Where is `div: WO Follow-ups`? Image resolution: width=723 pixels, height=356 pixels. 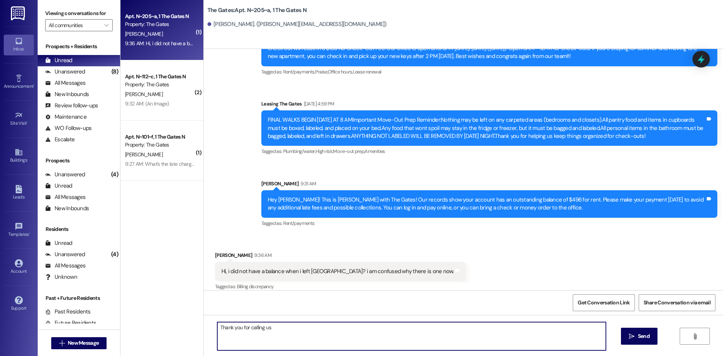
div: WO Follow-ups is located at coordinates (68, 128).